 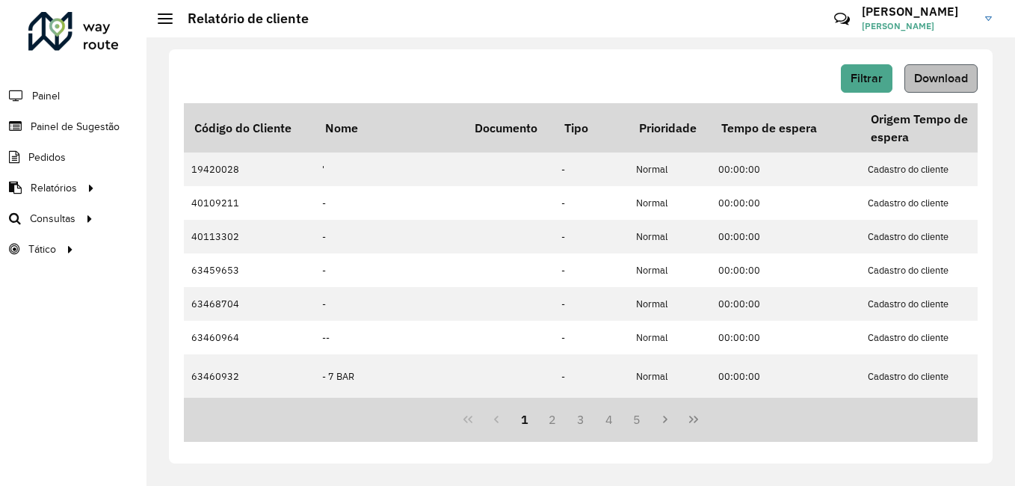 I want to click on th: Prioridade, so click(x=670, y=128).